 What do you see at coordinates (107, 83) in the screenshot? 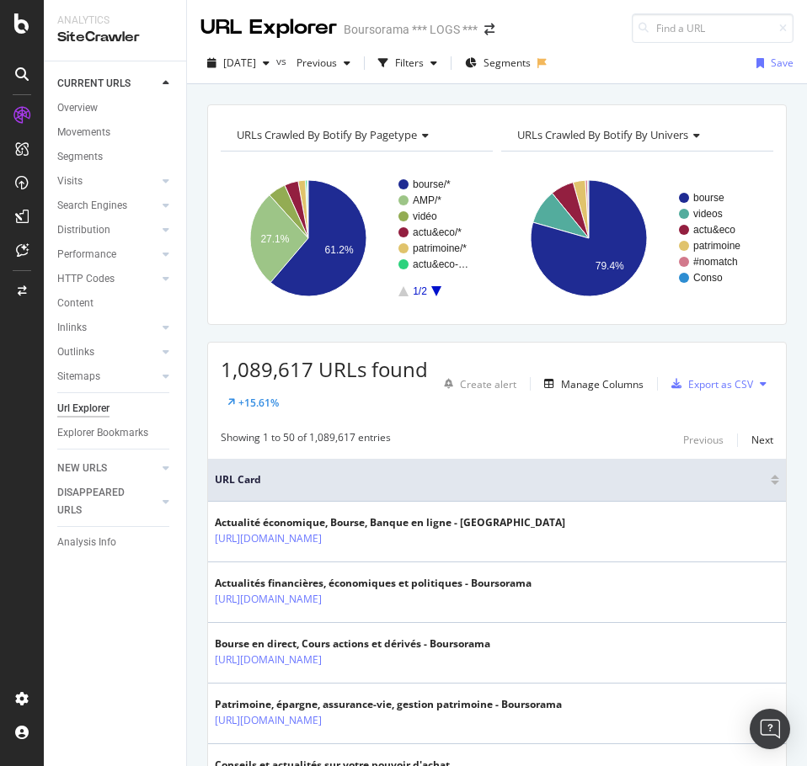
I see `a: CURRENT URLS` at bounding box center [107, 83].